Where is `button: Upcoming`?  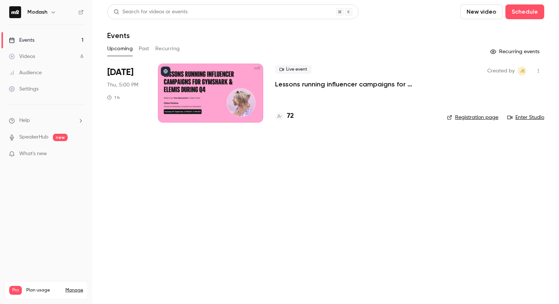
button: Upcoming is located at coordinates (120, 49).